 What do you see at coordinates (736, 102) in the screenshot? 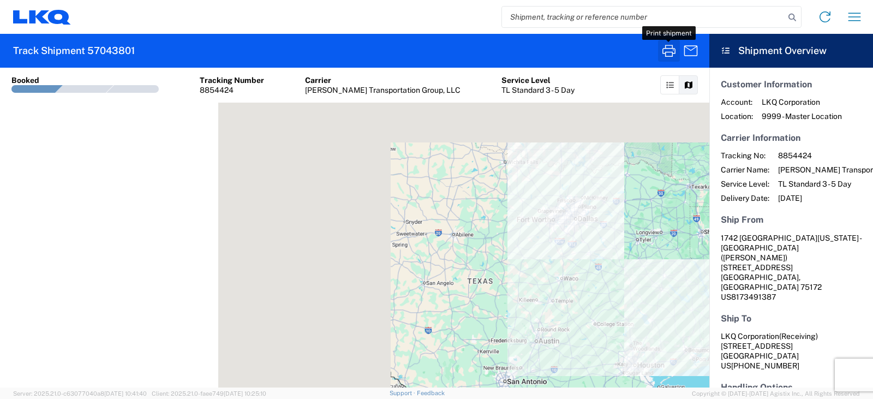
I see `span: Account:` at bounding box center [736, 102].